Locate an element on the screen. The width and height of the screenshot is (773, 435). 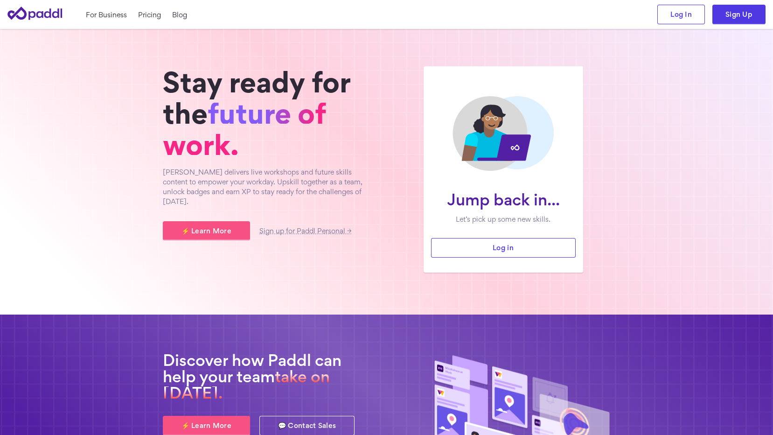
h1: Stay ready for the is located at coordinates (270, 113).